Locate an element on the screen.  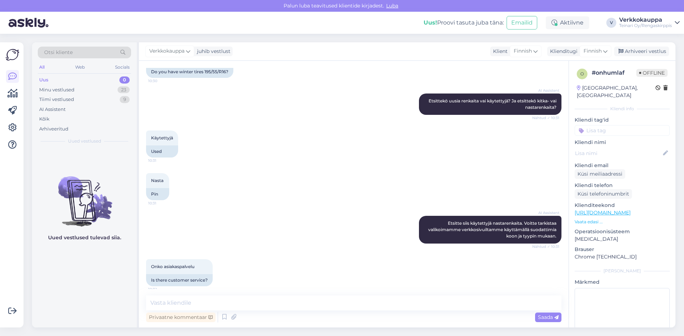
span: 10:32 is located at coordinates (161, 289).